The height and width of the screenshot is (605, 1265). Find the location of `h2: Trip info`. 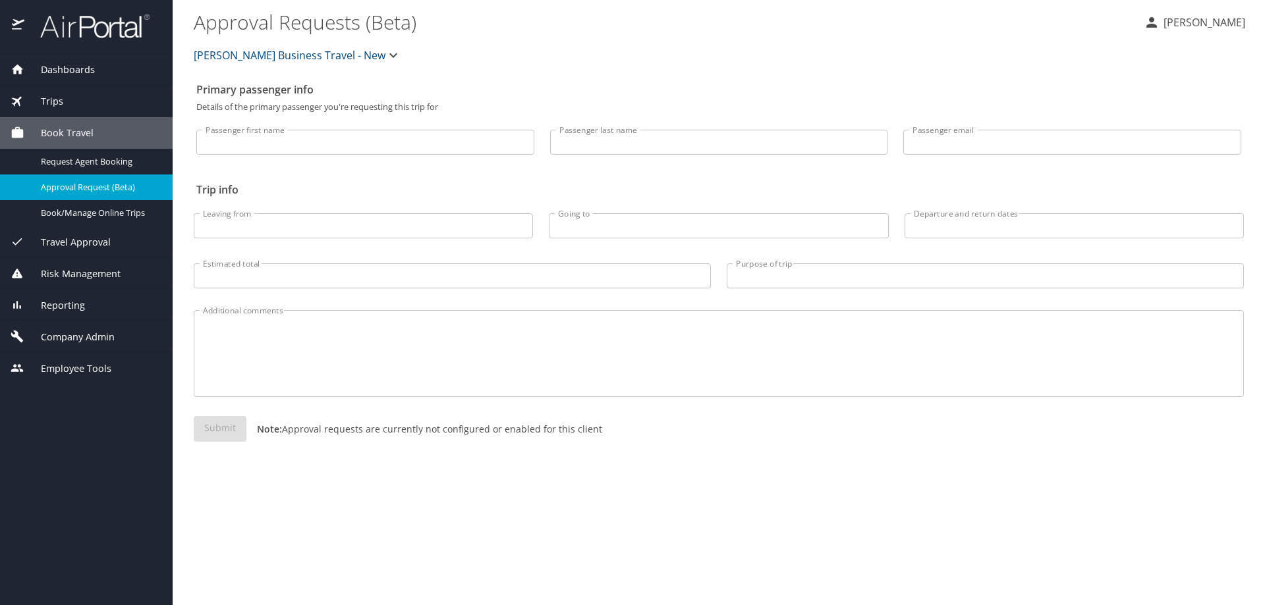

h2: Trip info is located at coordinates (719, 190).